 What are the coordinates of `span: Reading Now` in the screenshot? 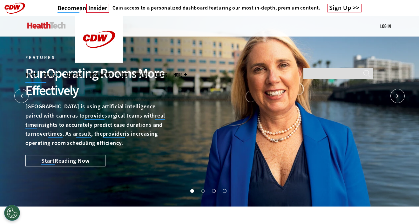 It's located at (65, 161).